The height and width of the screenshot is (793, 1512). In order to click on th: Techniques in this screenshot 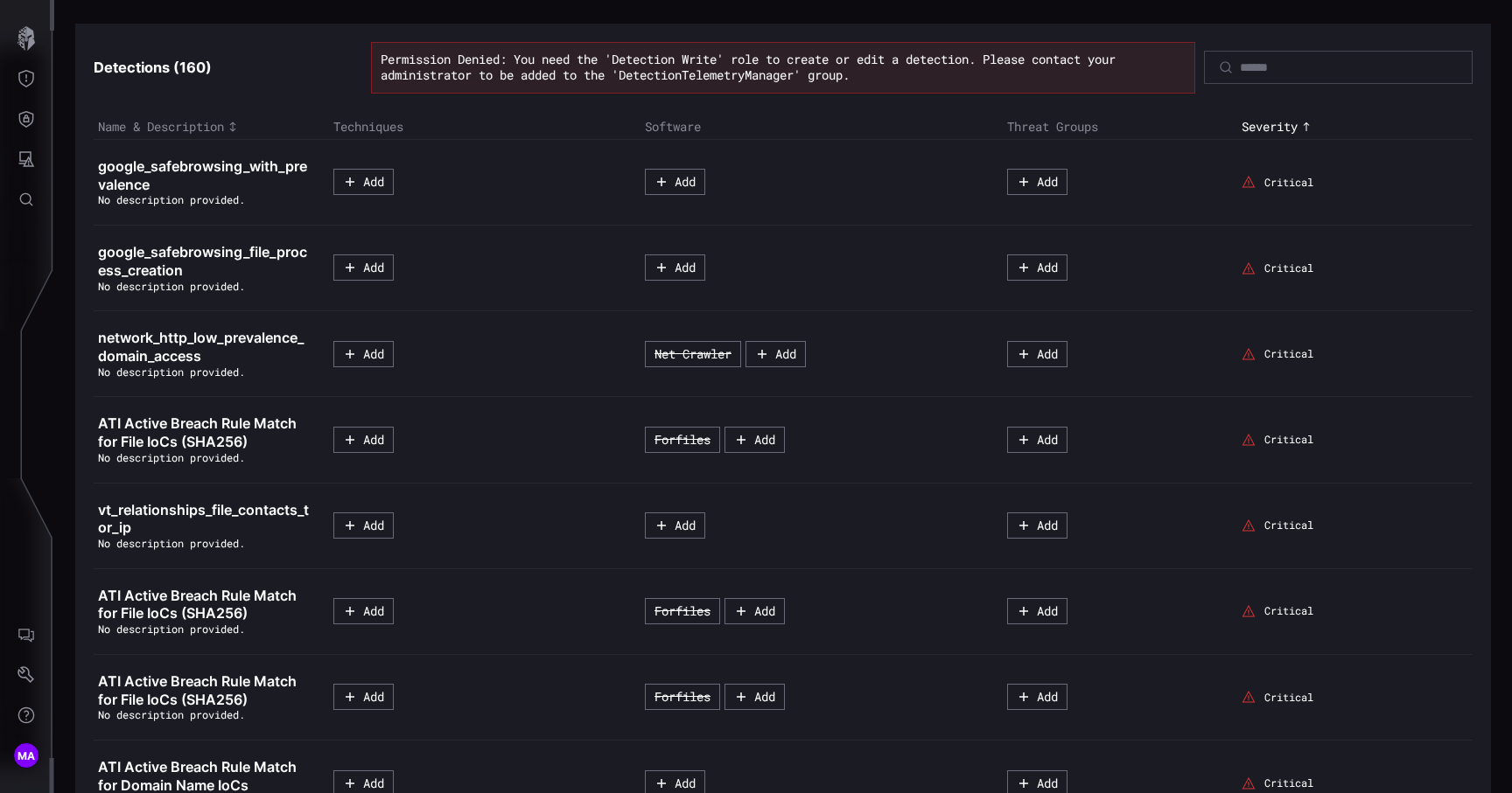, I will do `click(485, 127)`.